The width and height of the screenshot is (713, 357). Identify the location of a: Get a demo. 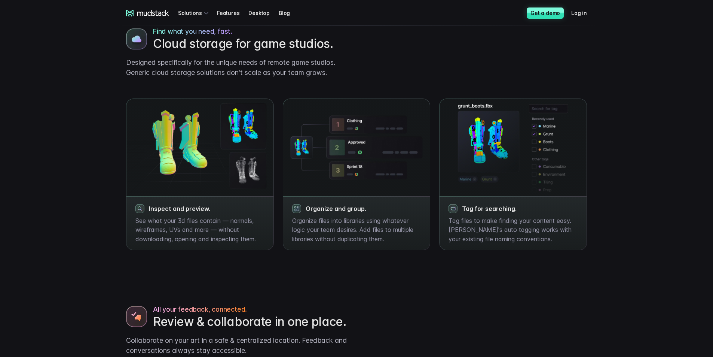
(545, 13).